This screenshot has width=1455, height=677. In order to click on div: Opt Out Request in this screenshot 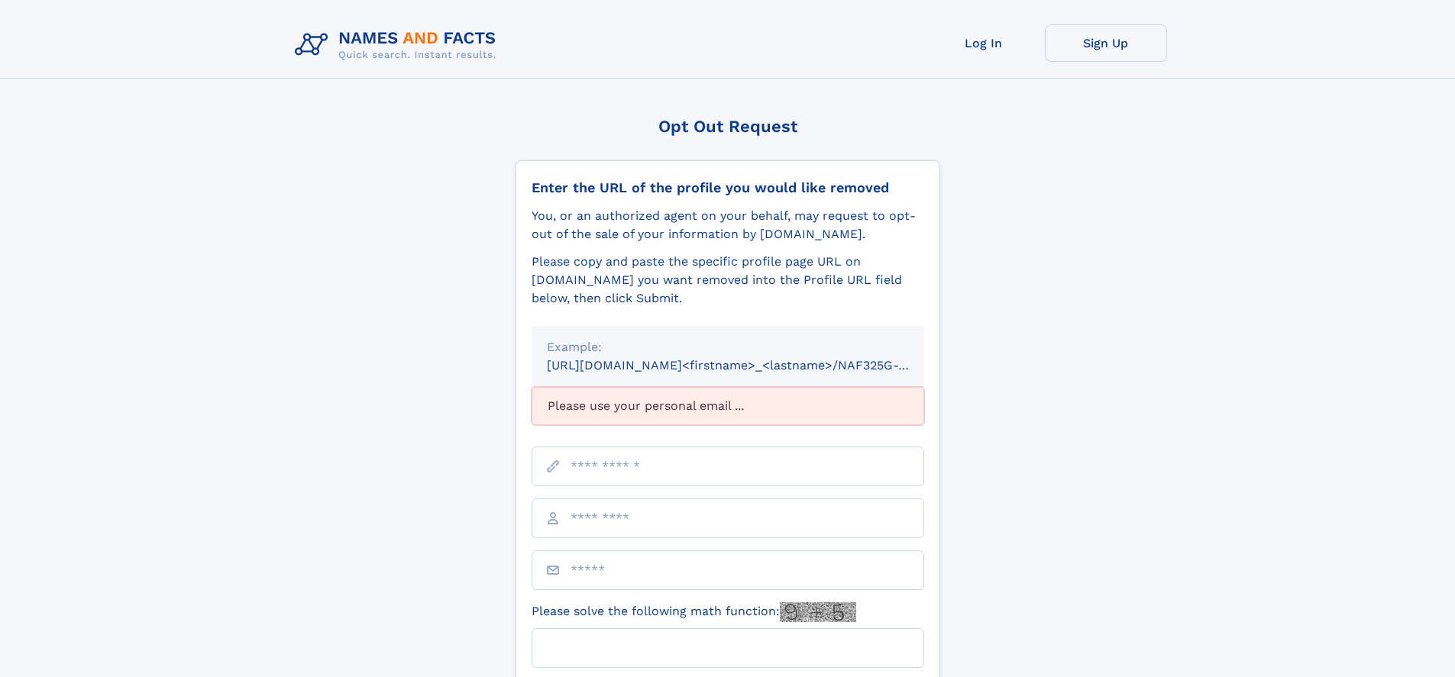, I will do `click(728, 126)`.